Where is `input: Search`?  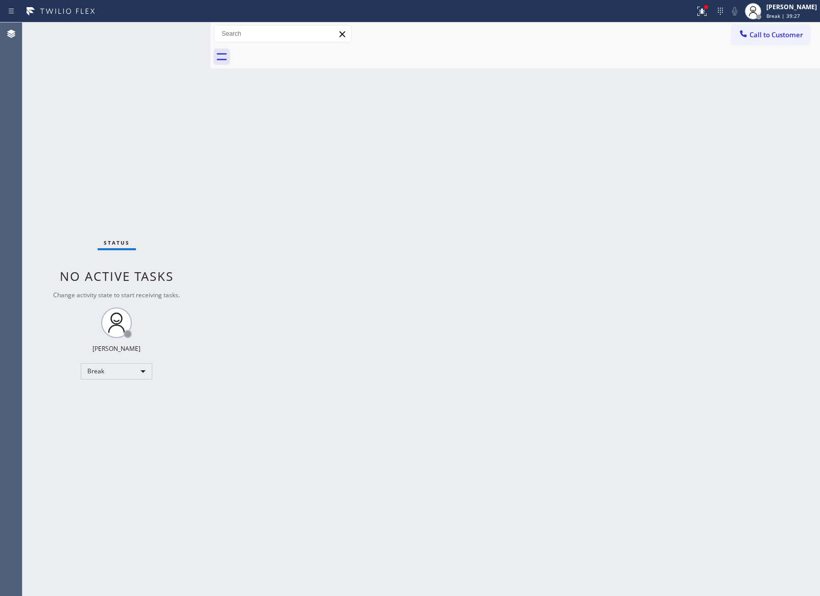 input: Search is located at coordinates (283, 34).